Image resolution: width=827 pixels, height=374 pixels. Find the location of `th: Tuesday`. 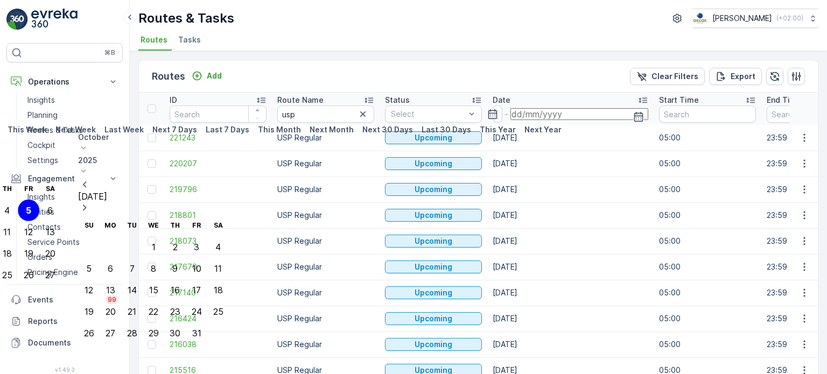

th: Tuesday is located at coordinates (132, 226).